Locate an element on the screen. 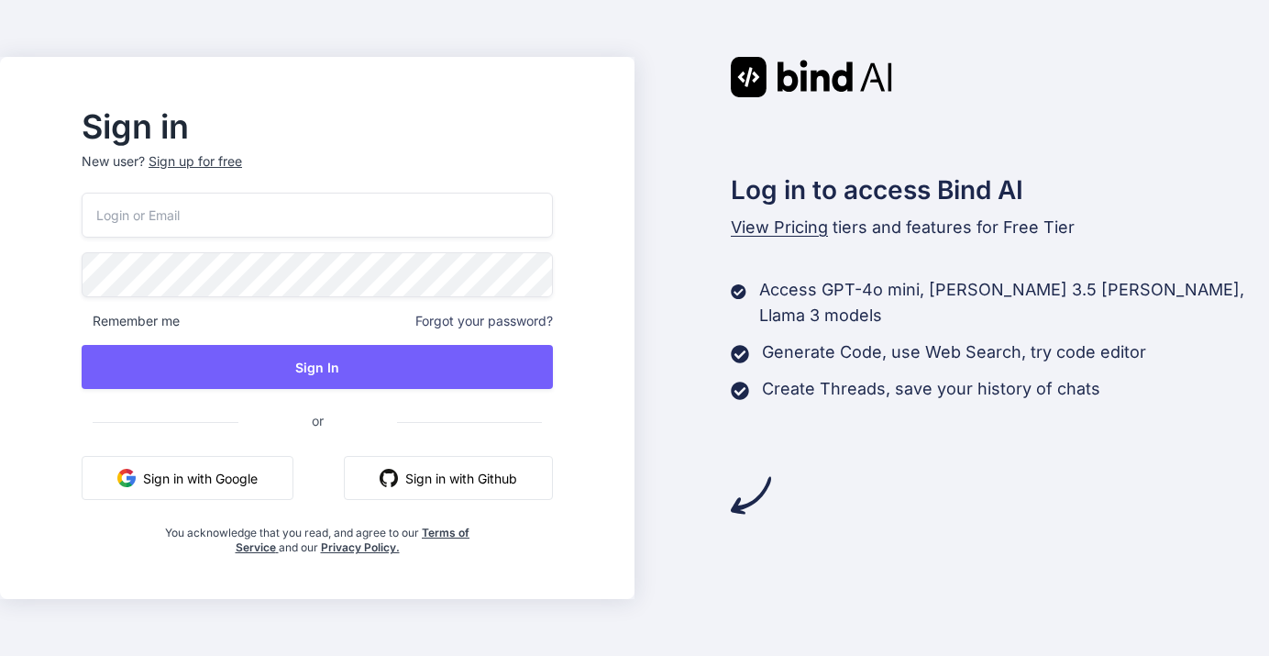 The height and width of the screenshot is (656, 1269). div: Sign up for free is located at coordinates (195, 161).